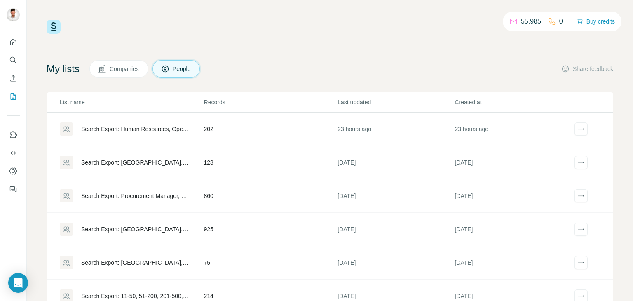 The image size is (633, 301). What do you see at coordinates (13, 189) in the screenshot?
I see `button: Feedback` at bounding box center [13, 189].